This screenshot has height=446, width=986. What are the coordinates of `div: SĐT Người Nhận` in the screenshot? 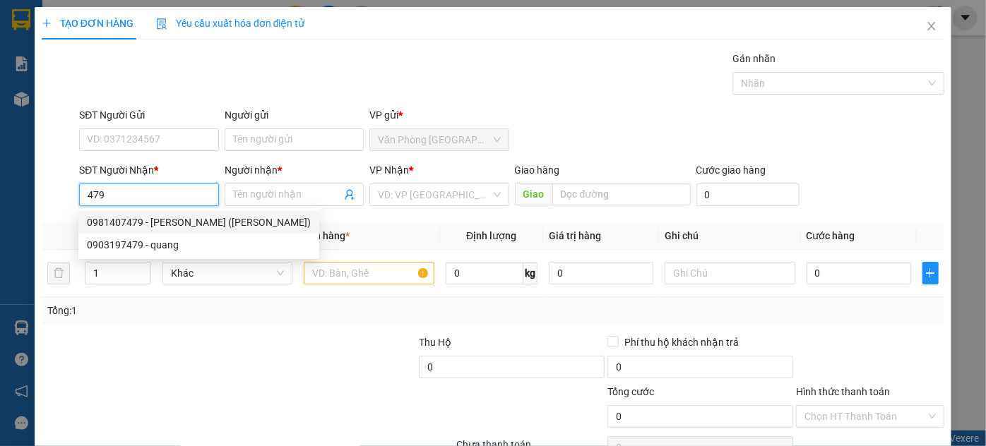 It's located at (148, 170).